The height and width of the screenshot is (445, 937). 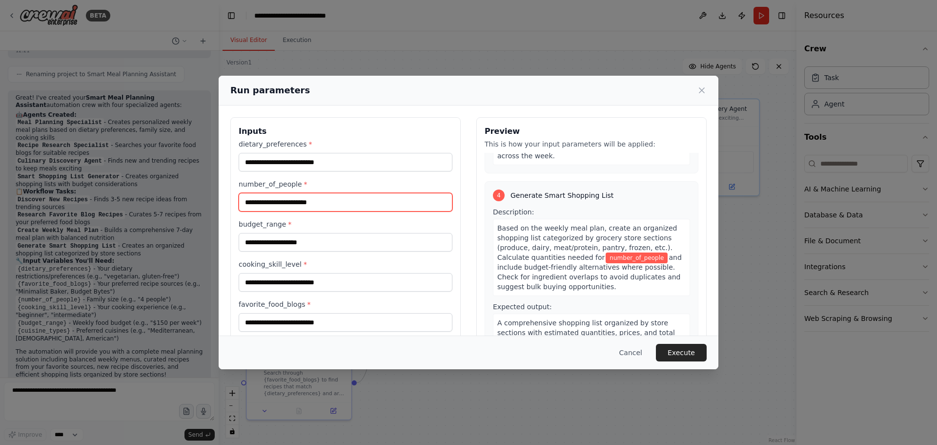 I want to click on span: Based on the weekly meal plan, create an organized shopping list categorized by grocery store sec..., so click(x=587, y=243).